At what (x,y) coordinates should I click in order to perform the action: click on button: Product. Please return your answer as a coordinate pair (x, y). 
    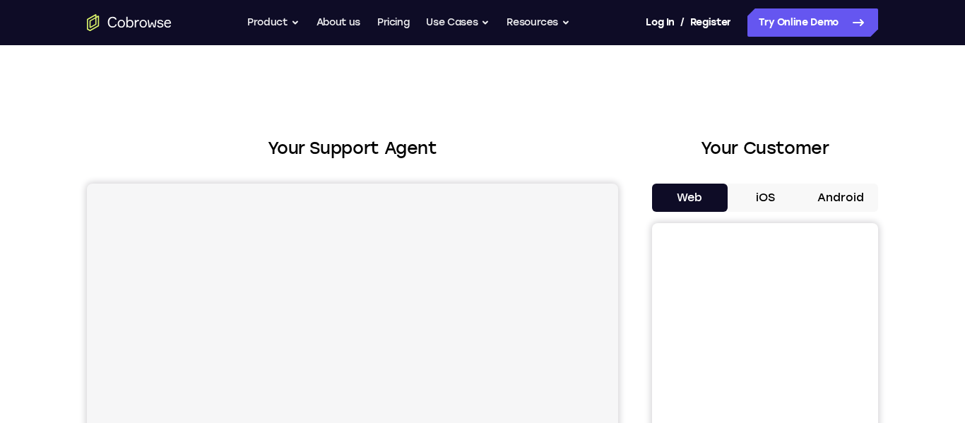
    Looking at the image, I should click on (273, 23).